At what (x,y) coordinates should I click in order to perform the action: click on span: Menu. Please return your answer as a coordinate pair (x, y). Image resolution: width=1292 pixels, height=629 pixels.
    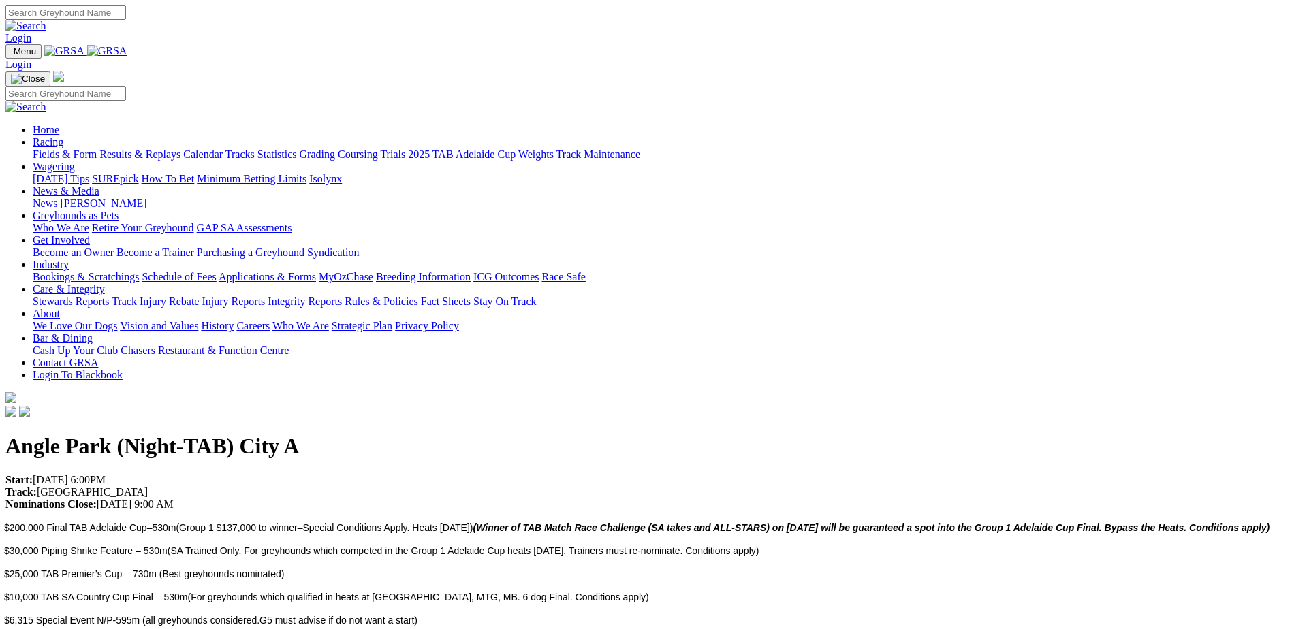
    Looking at the image, I should click on (25, 51).